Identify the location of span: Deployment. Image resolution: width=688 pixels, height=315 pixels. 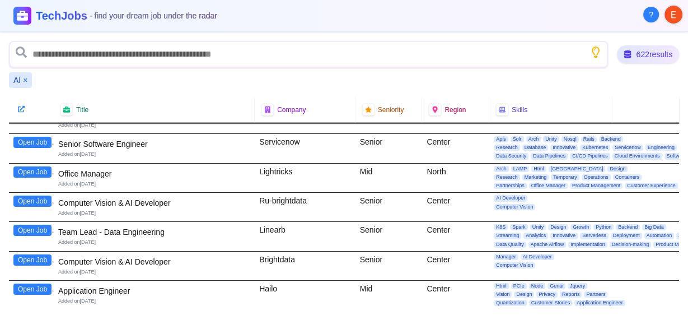
(626, 235).